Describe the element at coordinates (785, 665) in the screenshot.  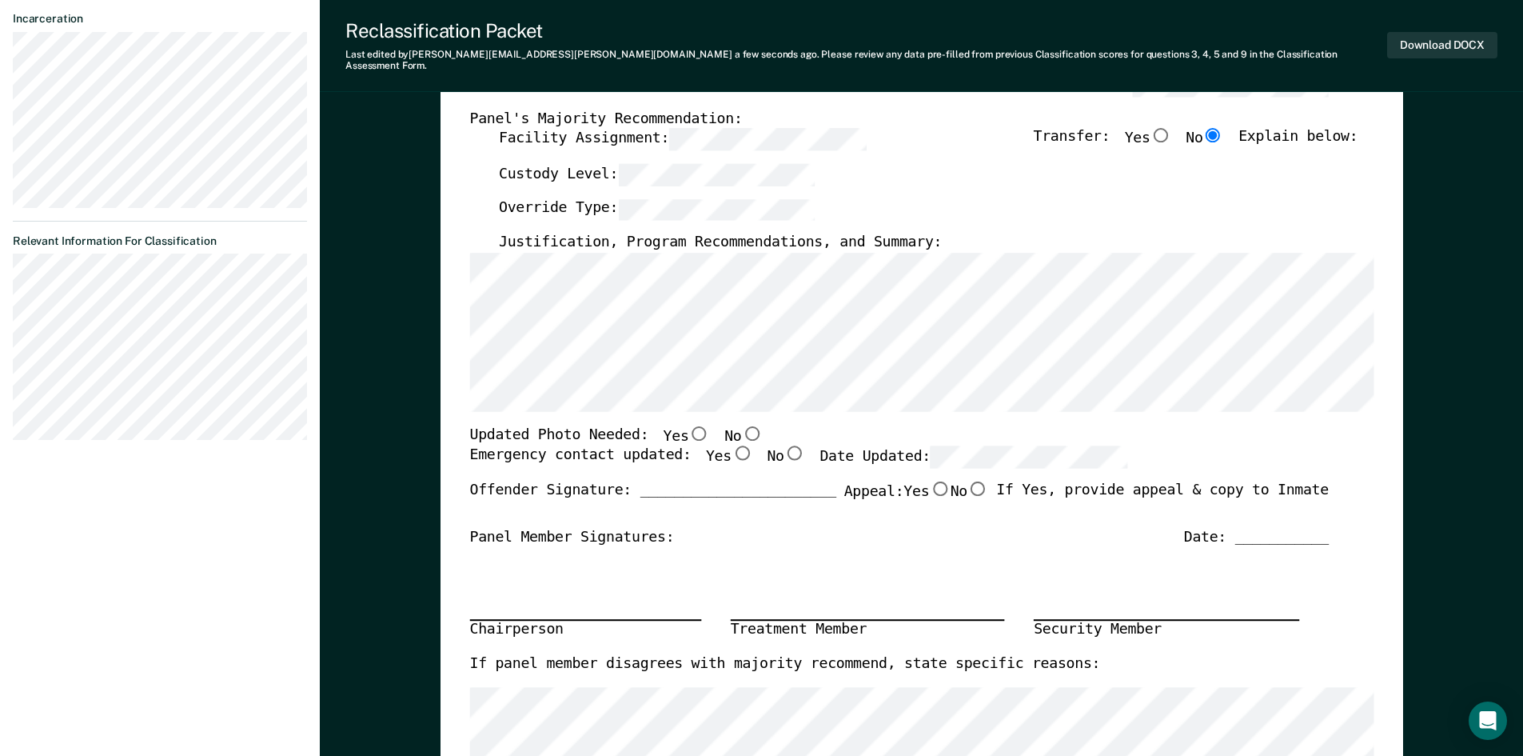
I see `label: If panel member disagrees with majority recommend, state specific reasons:` at that location.